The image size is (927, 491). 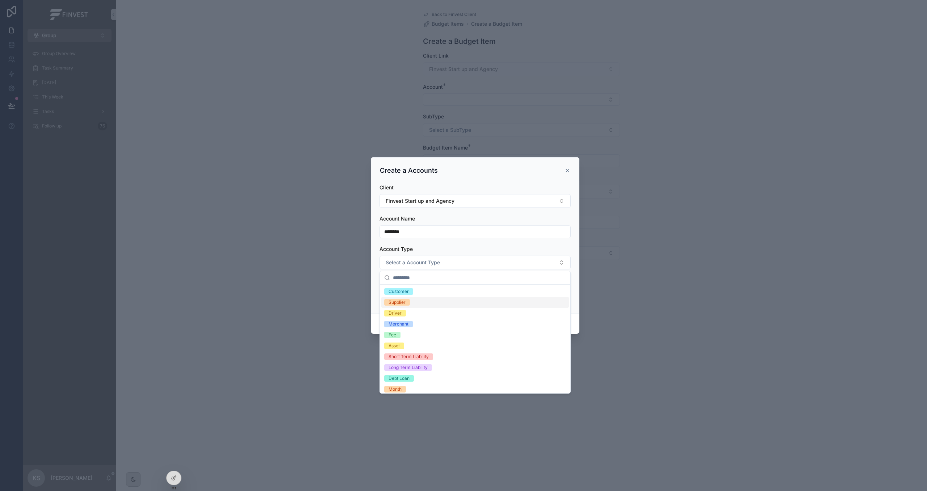 I want to click on div: Driver, so click(x=395, y=313).